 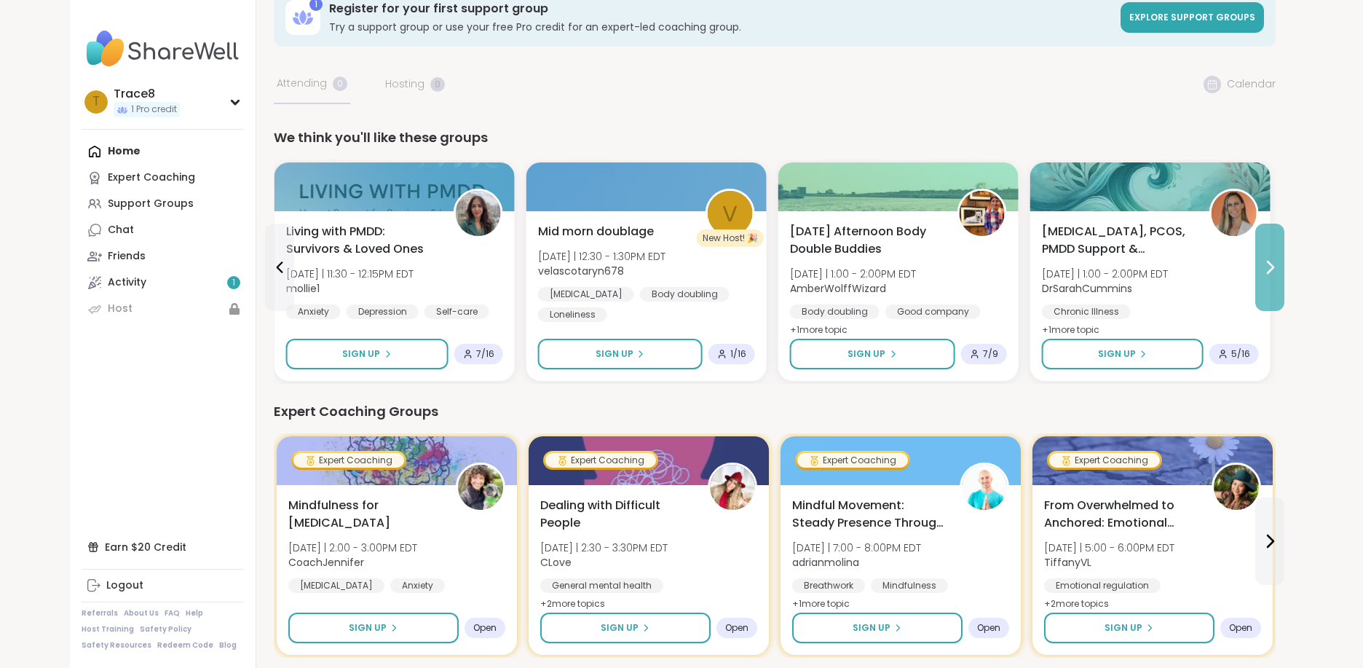 I want to click on div: Expert Coaching Groups, so click(x=775, y=411).